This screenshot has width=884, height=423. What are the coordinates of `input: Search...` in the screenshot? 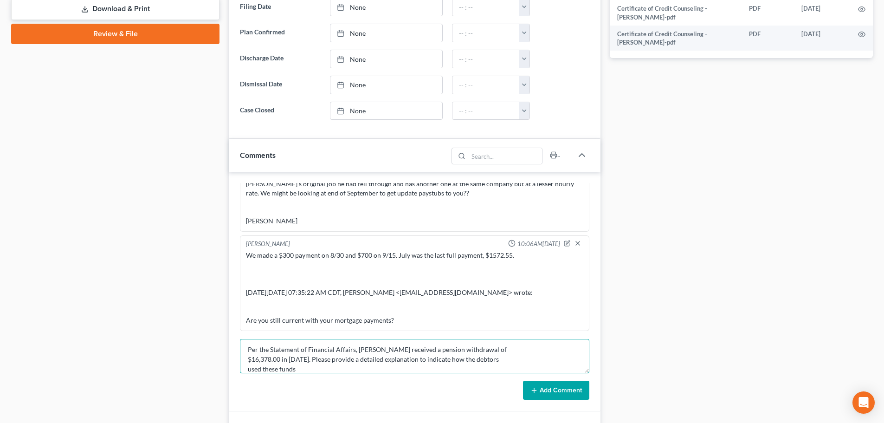 It's located at (506, 156).